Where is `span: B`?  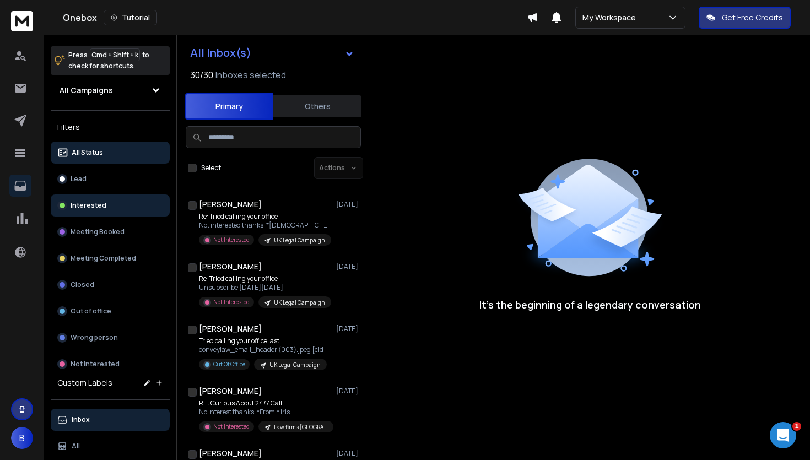
span: B is located at coordinates (22, 438).